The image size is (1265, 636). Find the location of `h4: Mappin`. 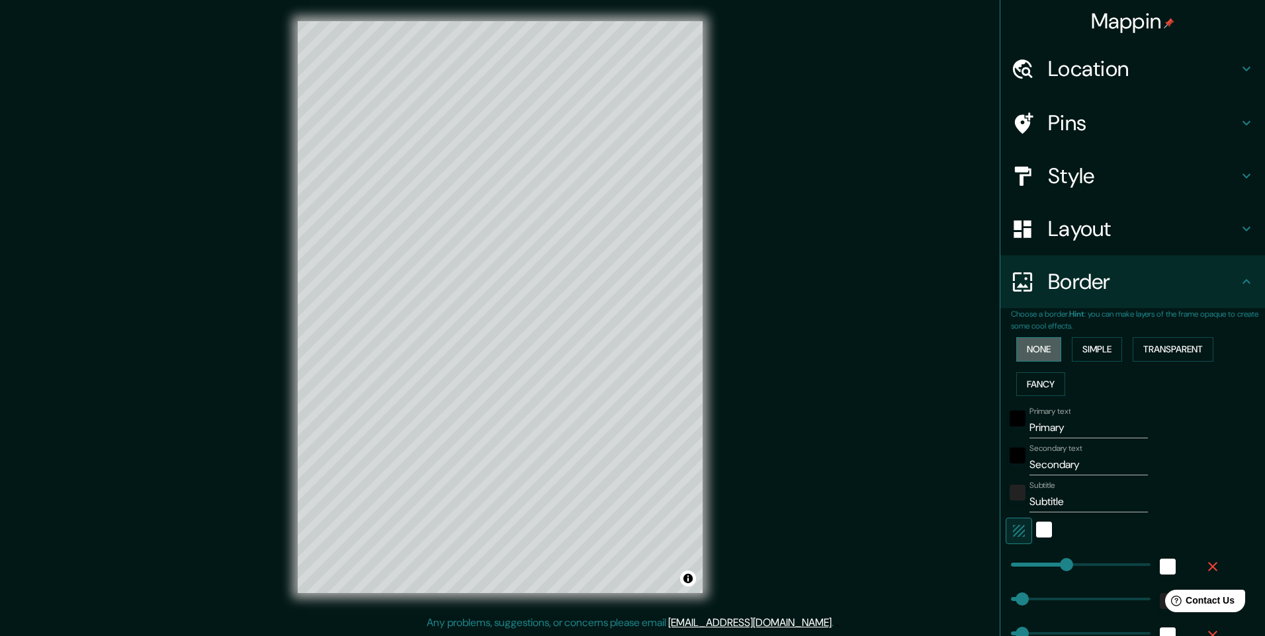

h4: Mappin is located at coordinates (1133, 21).